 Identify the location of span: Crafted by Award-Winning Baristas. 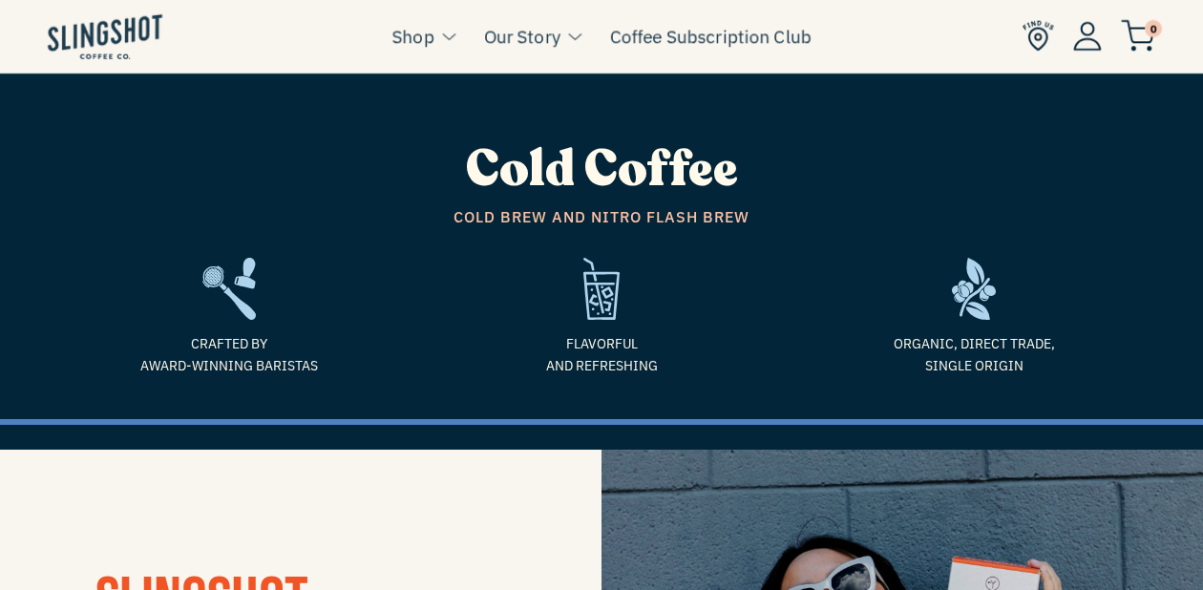
(229, 354).